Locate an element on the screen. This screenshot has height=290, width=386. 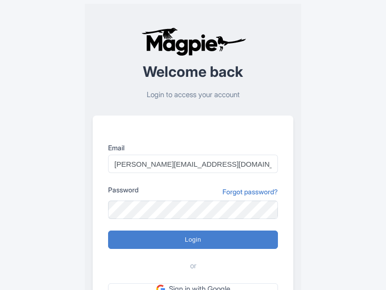
a: Forgot password? is located at coordinates (250, 191).